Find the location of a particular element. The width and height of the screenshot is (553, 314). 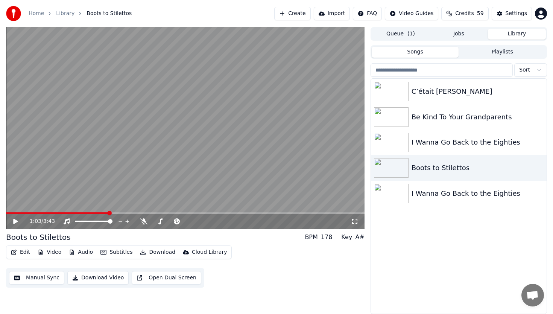

span: Boots to Stilettos is located at coordinates (109, 14).